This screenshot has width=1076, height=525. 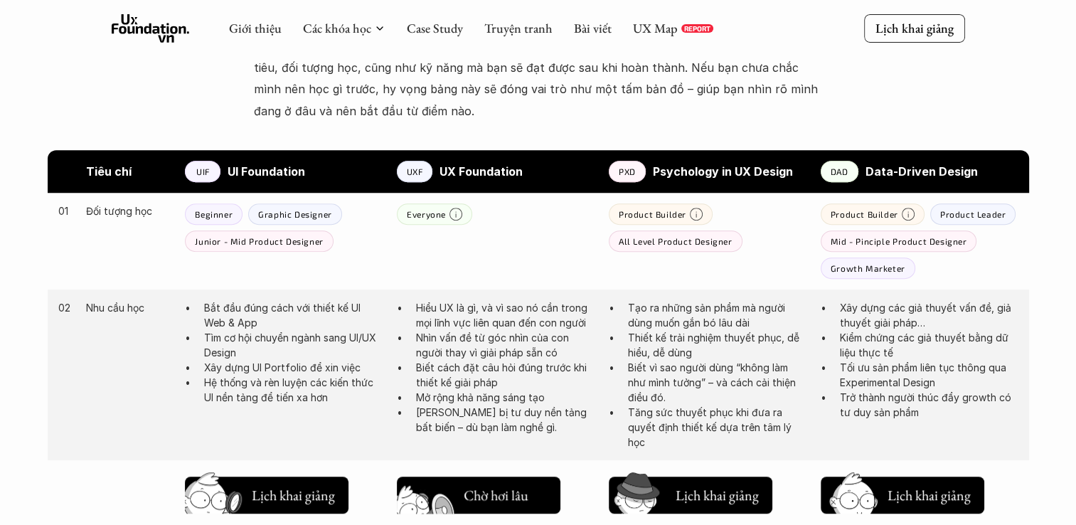 What do you see at coordinates (697, 28) in the screenshot?
I see `p: REPORT` at bounding box center [697, 28].